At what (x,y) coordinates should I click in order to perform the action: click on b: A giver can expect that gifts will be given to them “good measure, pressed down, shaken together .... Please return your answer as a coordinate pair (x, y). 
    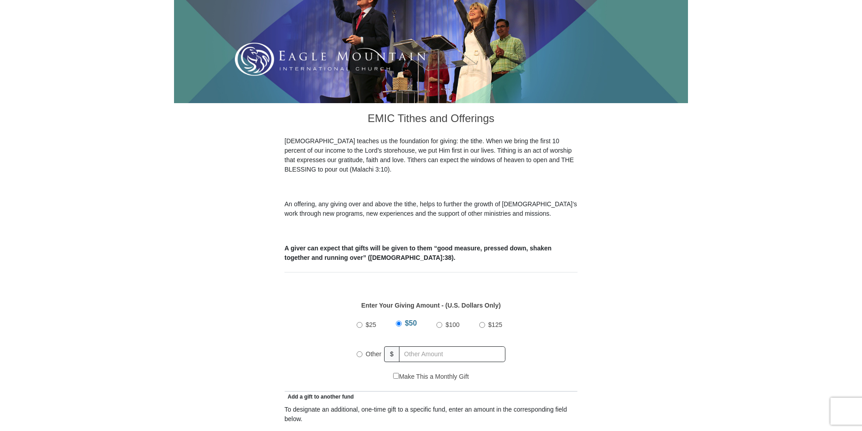
    Looking at the image, I should click on (418, 253).